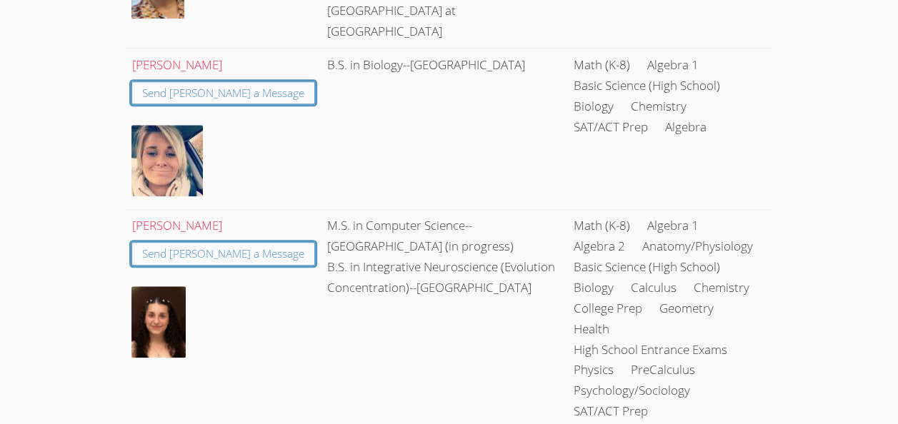 This screenshot has width=898, height=424. Describe the element at coordinates (599, 246) in the screenshot. I see `li: Algebra 2` at that location.